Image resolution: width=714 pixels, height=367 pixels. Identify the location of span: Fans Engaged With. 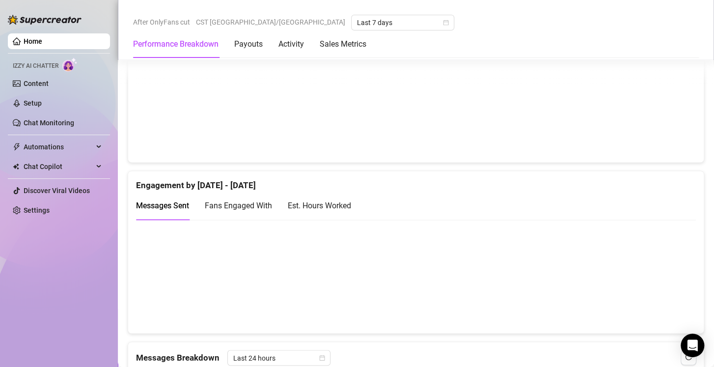
(238, 205).